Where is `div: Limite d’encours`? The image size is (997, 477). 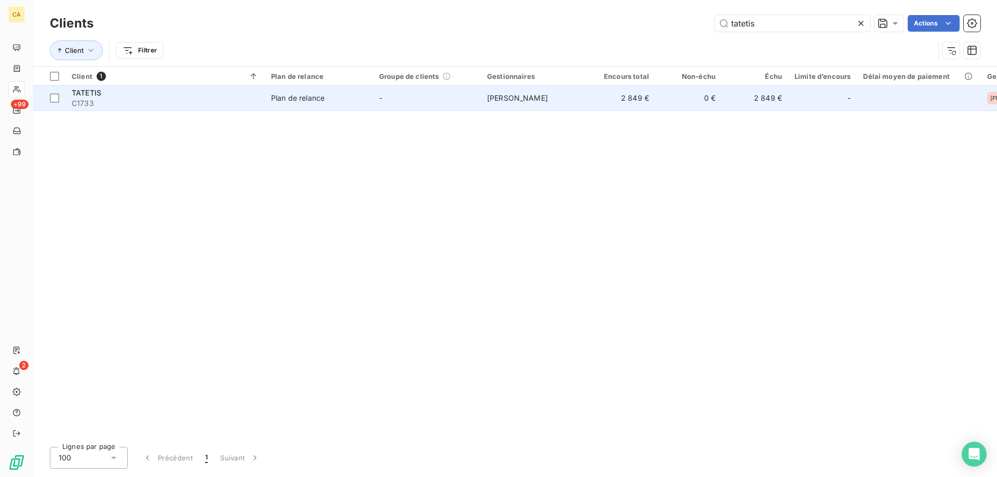 div: Limite d’encours is located at coordinates (823, 76).